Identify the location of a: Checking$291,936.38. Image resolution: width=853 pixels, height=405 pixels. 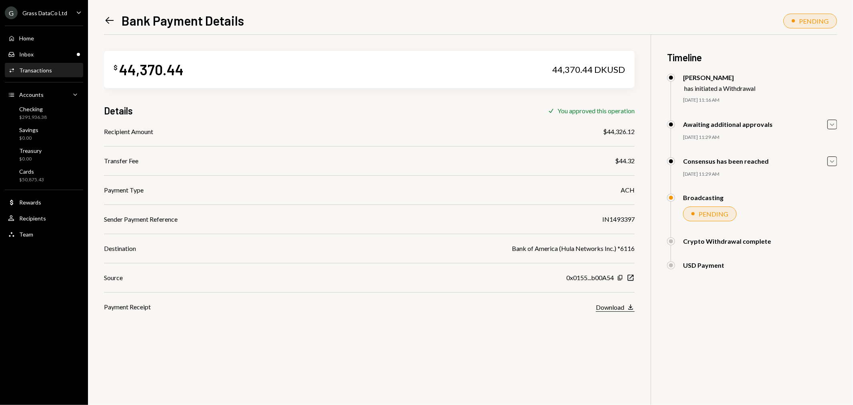
(44, 113).